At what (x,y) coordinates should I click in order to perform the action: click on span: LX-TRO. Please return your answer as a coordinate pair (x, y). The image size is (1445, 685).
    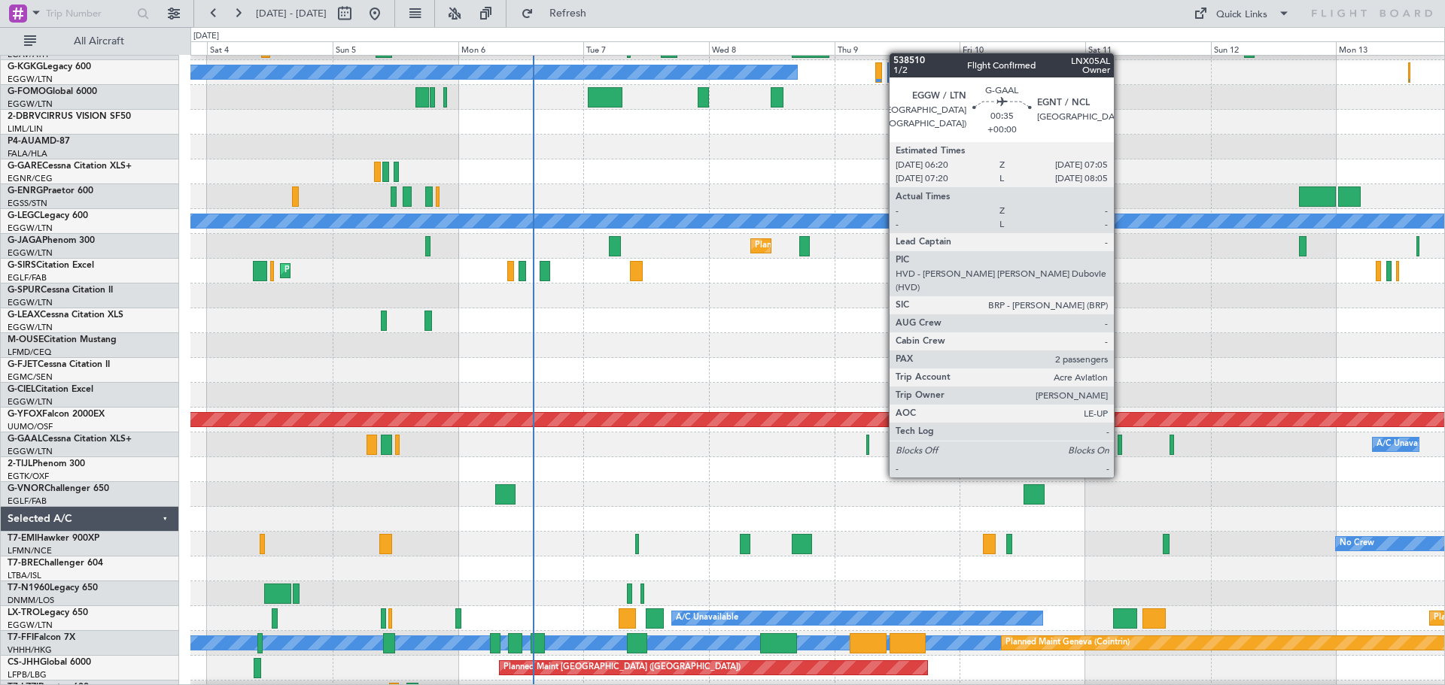
    Looking at the image, I should click on (23, 613).